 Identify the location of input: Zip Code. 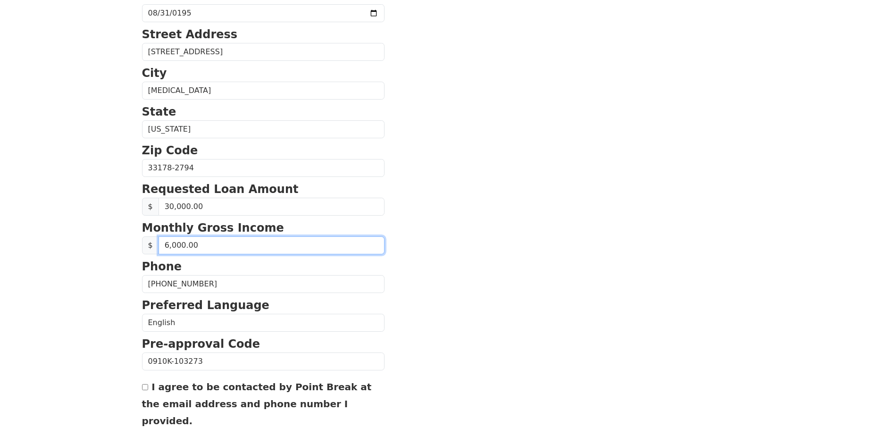
(263, 168).